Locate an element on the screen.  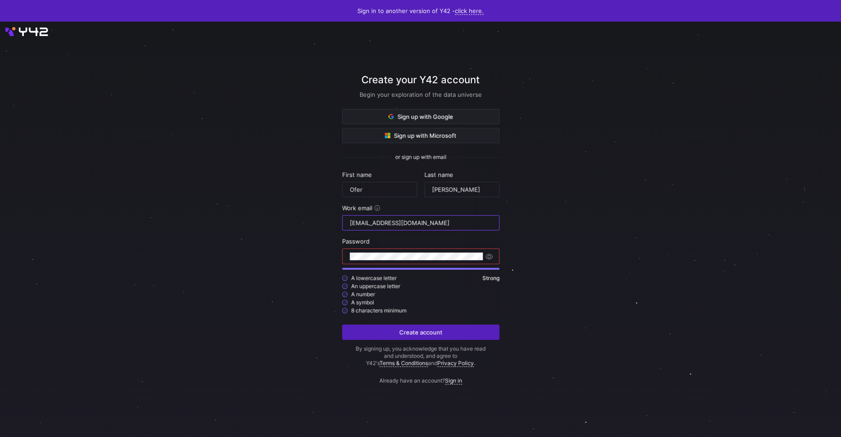
button: Sign up with Microsoft is located at coordinates (421, 135).